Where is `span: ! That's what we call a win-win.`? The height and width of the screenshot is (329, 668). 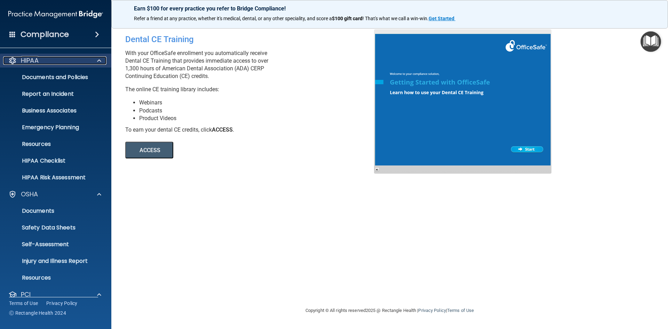 span: ! That's what we call a win-win. is located at coordinates (395, 18).